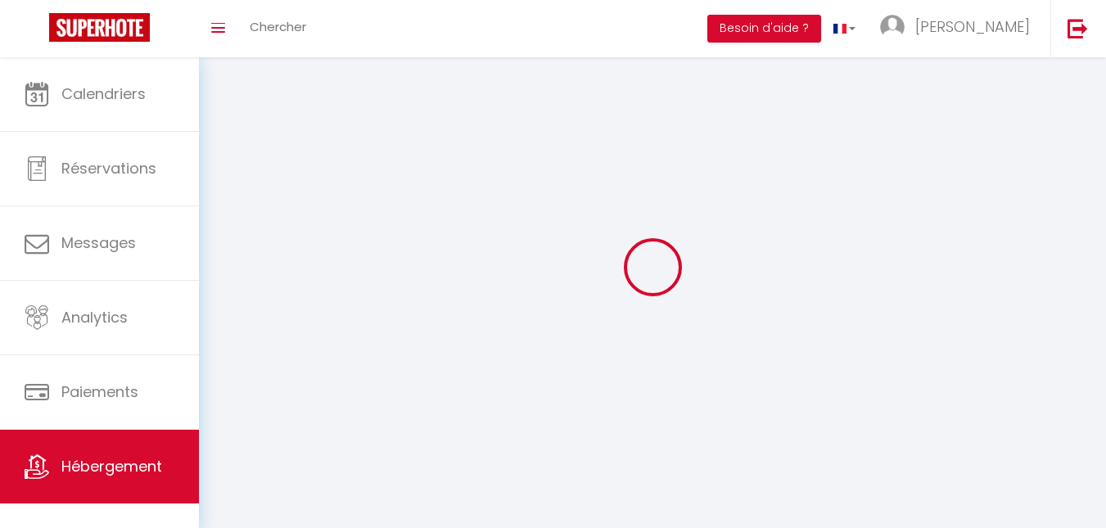 This screenshot has height=528, width=1106. I want to click on span: Calendriers, so click(103, 93).